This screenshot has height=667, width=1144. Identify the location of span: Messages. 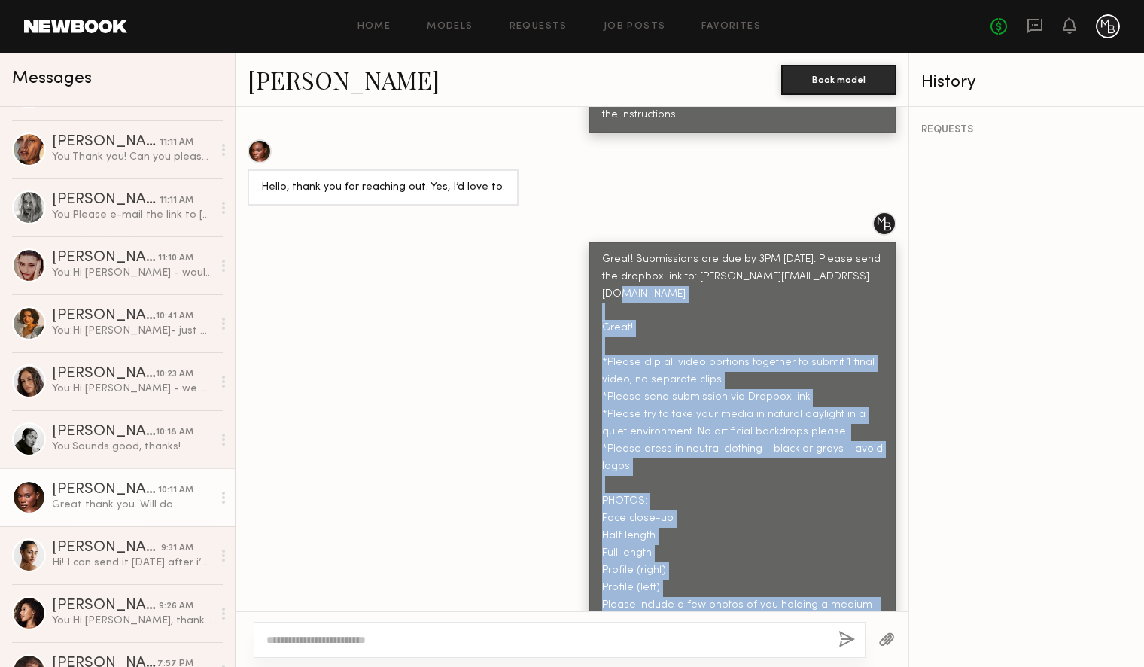
(52, 78).